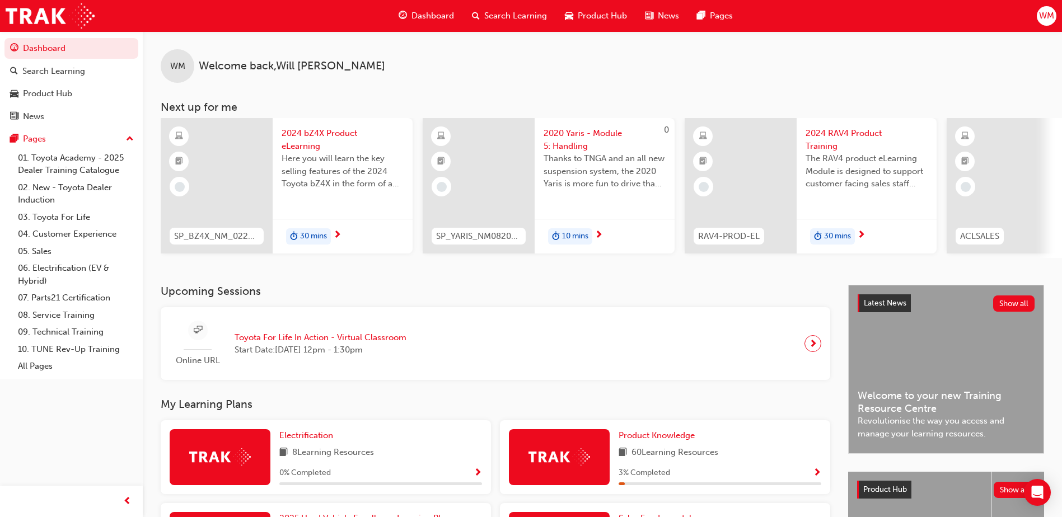  Describe the element at coordinates (946, 369) in the screenshot. I see `a: Latest NewsShow allWelcome to your new Training Resource CentreRevolutionise the way you access a...` at that location.